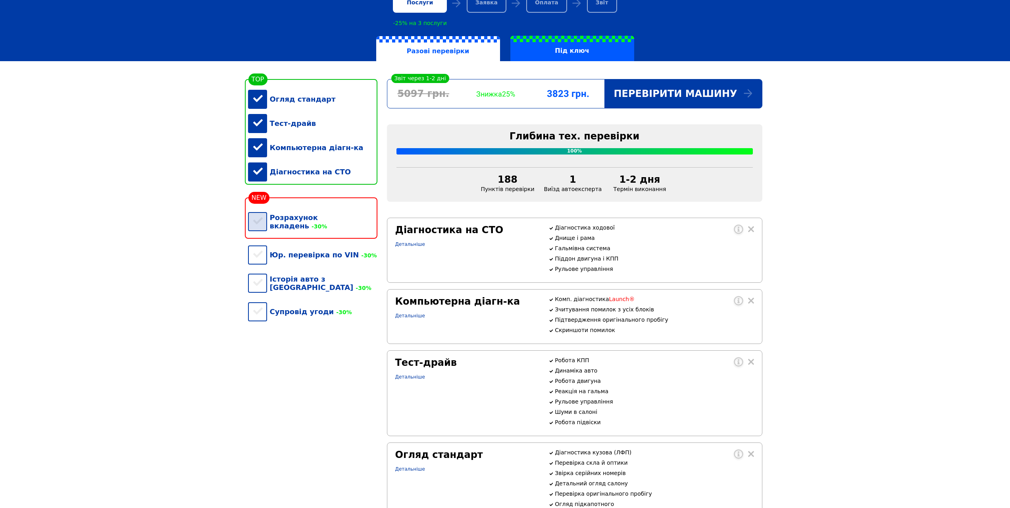 The image size is (1010, 508). What do you see at coordinates (654, 381) in the screenshot?
I see `p: Робота двигуна` at bounding box center [654, 381].